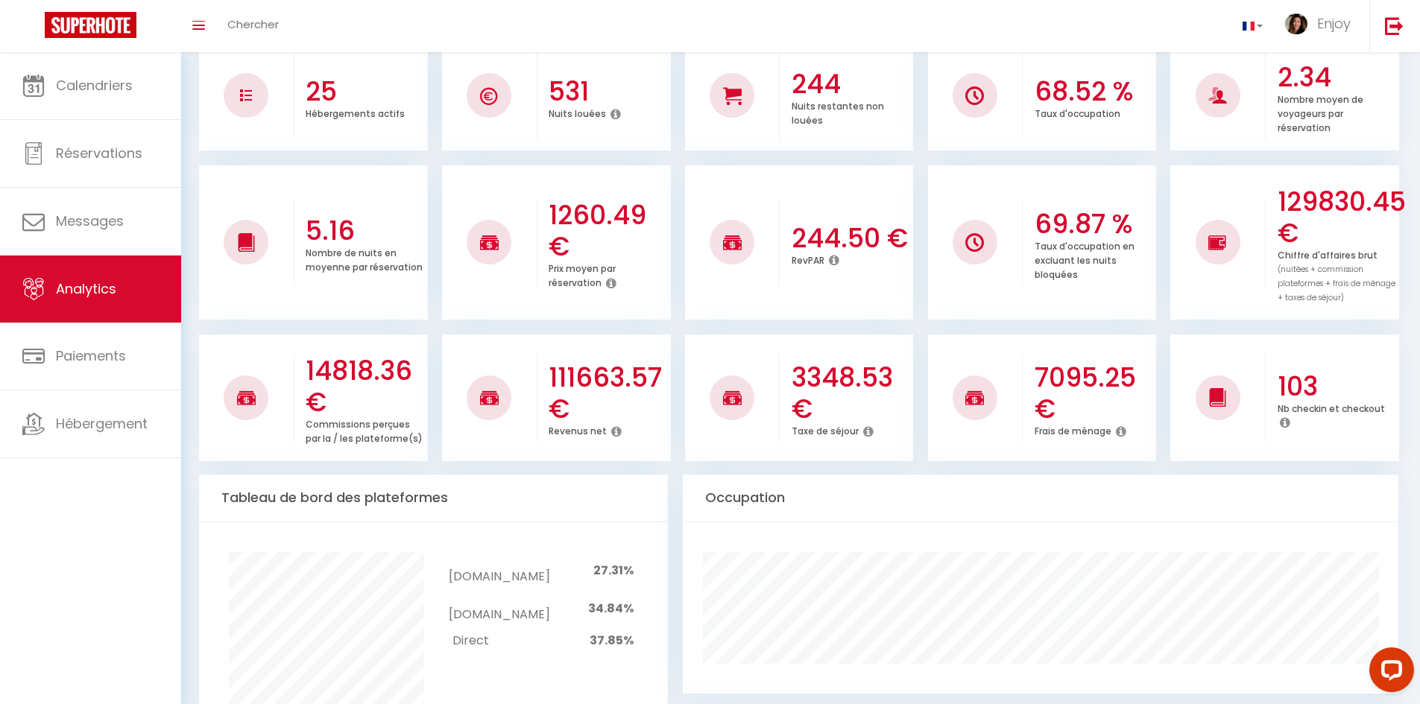 This screenshot has width=1420, height=704. What do you see at coordinates (607, 231) in the screenshot?
I see `h3: 1260.49 €` at bounding box center [607, 231].